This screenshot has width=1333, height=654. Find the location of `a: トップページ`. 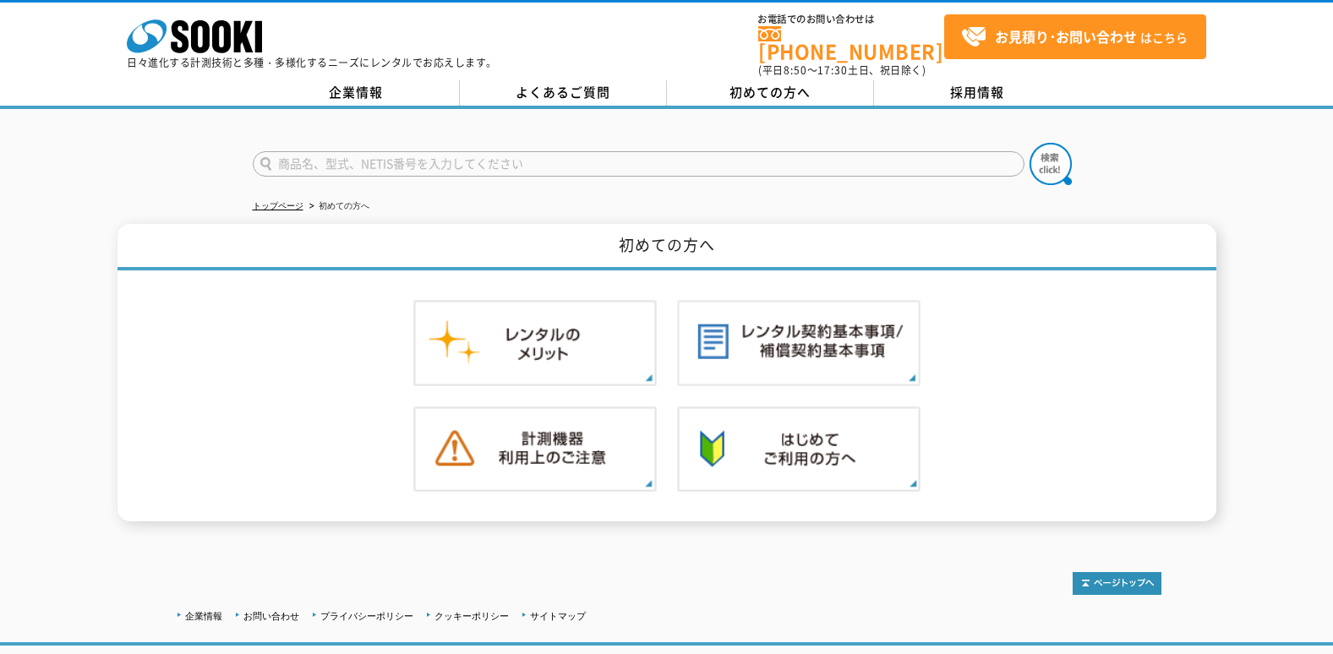

a: トップページ is located at coordinates (278, 205).